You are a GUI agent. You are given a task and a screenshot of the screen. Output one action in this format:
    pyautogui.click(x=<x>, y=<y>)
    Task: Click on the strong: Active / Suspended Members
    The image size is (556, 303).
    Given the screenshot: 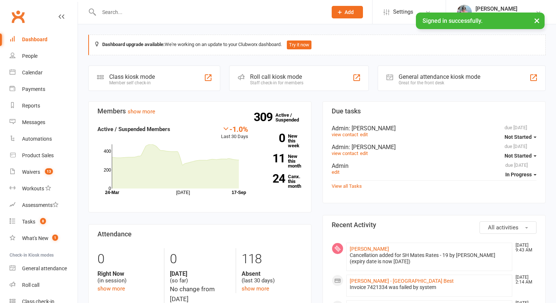 What is the action you would take?
    pyautogui.click(x=134, y=129)
    